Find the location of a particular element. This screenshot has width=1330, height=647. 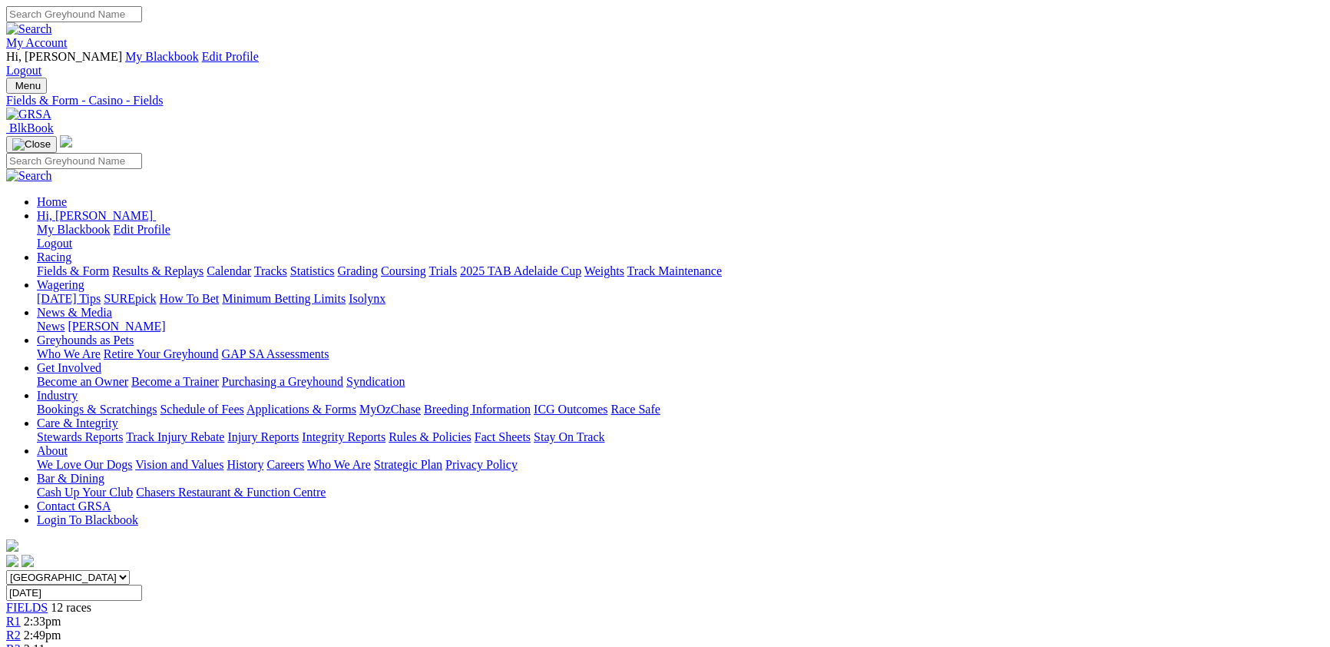

a: R2 is located at coordinates (13, 634).